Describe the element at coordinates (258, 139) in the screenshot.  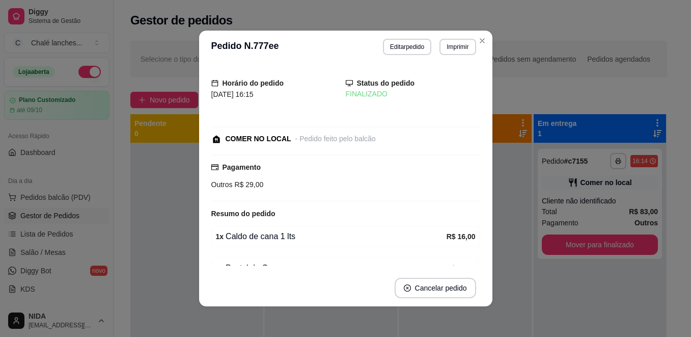
I see `div: COMER NO LOCAL` at that location.